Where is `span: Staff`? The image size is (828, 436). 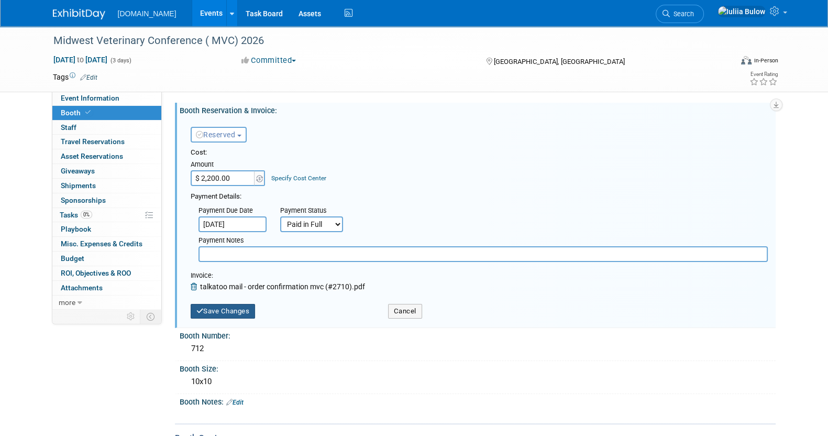
span: Staff is located at coordinates (69, 127).